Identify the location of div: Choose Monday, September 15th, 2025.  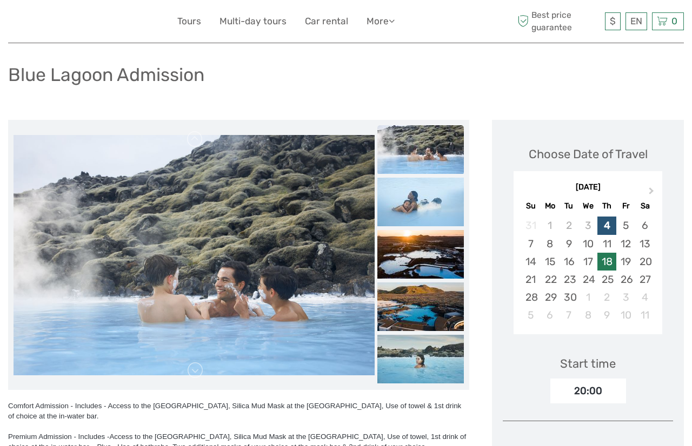
(550, 262).